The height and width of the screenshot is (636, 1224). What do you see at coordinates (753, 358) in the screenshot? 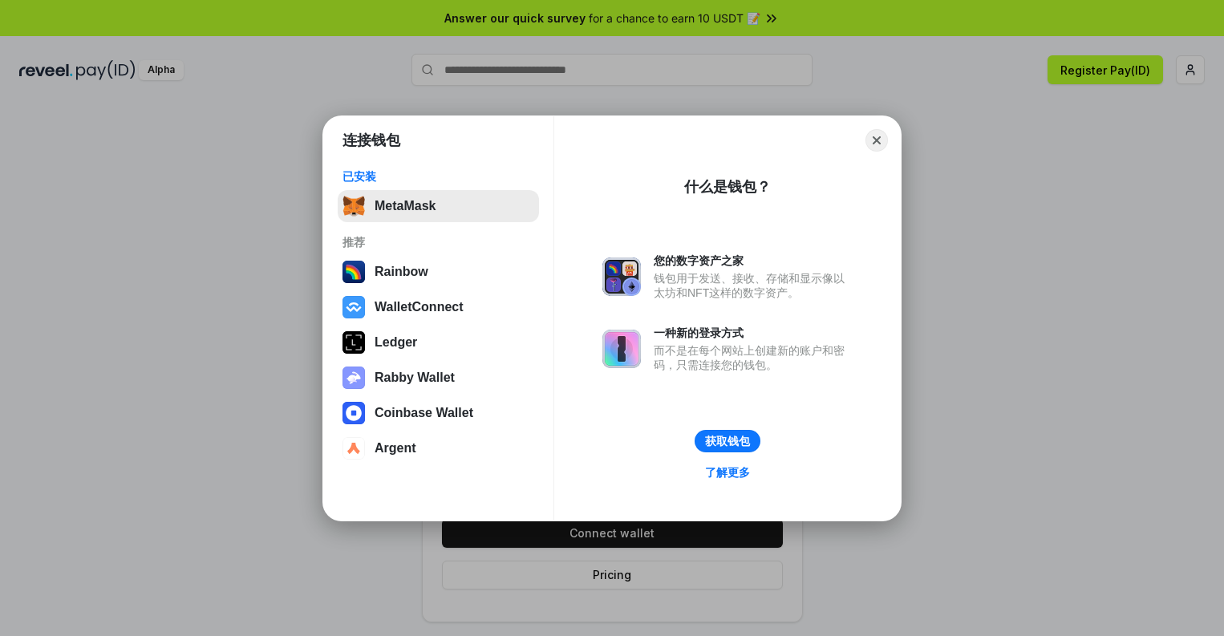
I see `div: 而不是在每个网站上创建新的账户和密码，只需连接您的钱包。` at bounding box center [753, 358].